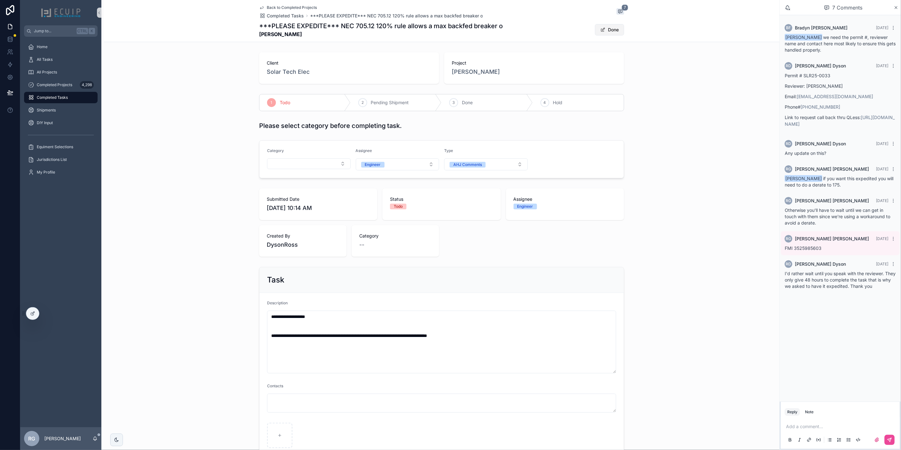 Image resolution: width=901 pixels, height=450 pixels. What do you see at coordinates (52, 98) in the screenshot?
I see `span: Completed Tasks` at bounding box center [52, 98].